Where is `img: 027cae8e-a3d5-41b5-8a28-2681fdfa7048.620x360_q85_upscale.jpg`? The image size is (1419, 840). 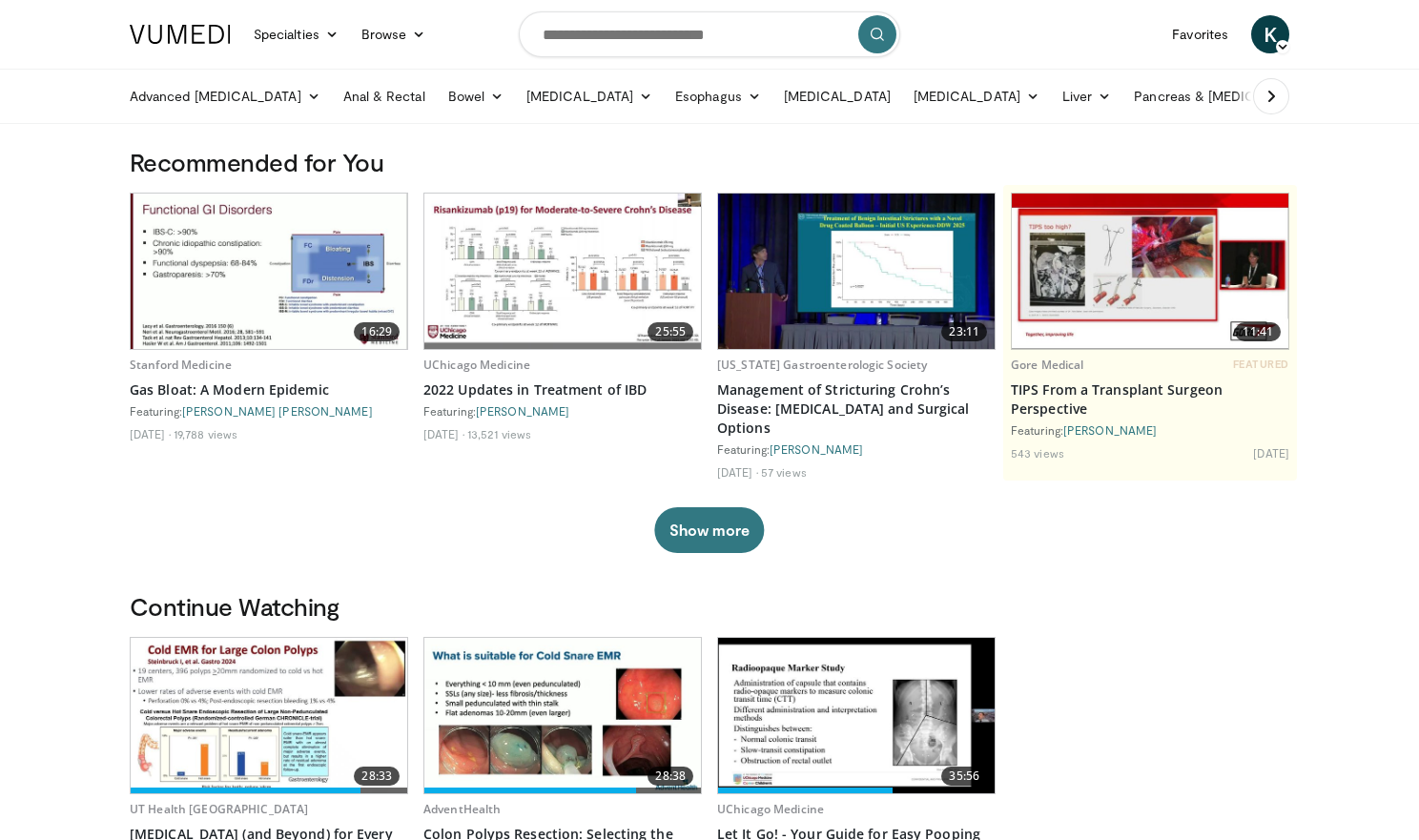
img: 027cae8e-a3d5-41b5-8a28-2681fdfa7048.620x360_q85_upscale.jpg is located at coordinates (856, 270).